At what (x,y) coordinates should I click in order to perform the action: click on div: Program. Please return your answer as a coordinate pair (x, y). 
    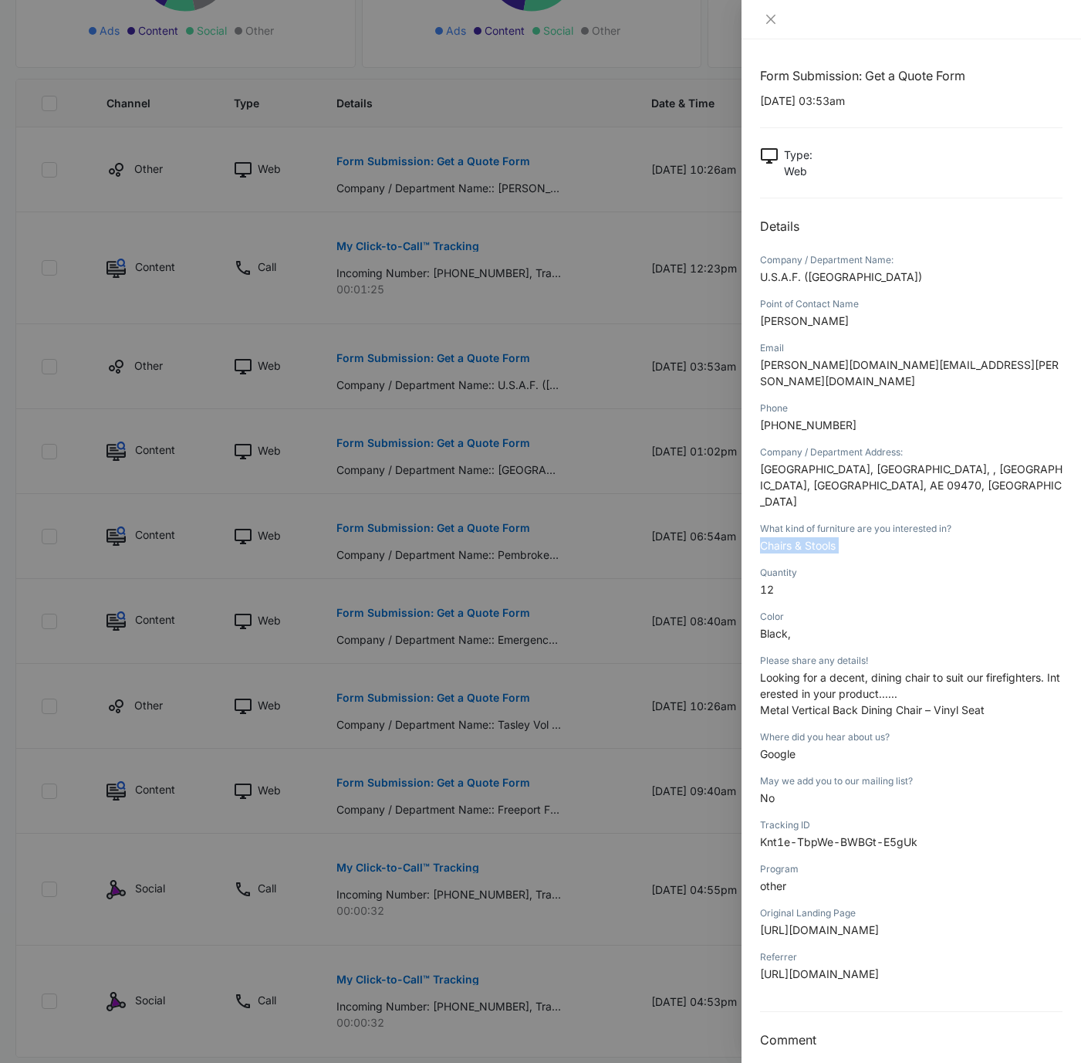
    Looking at the image, I should click on (911, 869).